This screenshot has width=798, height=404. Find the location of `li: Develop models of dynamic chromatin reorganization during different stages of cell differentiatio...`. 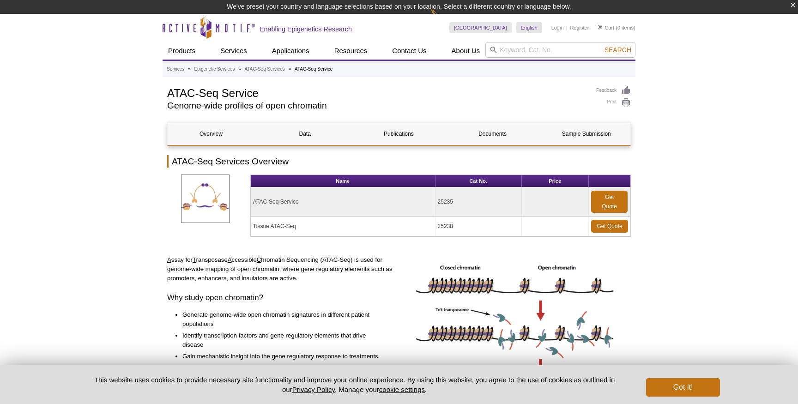

li: Develop models of dynamic chromatin reorganization during different stages of cell differentiatio... is located at coordinates (284, 373).